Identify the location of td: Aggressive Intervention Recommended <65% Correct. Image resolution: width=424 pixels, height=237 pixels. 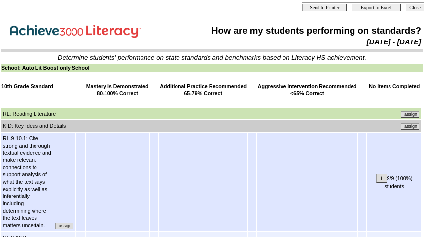
(307, 90).